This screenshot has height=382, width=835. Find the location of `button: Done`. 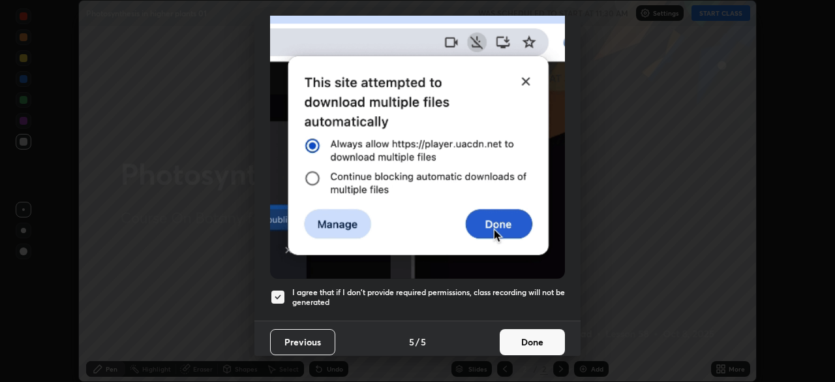

button: Done is located at coordinates (532, 342).